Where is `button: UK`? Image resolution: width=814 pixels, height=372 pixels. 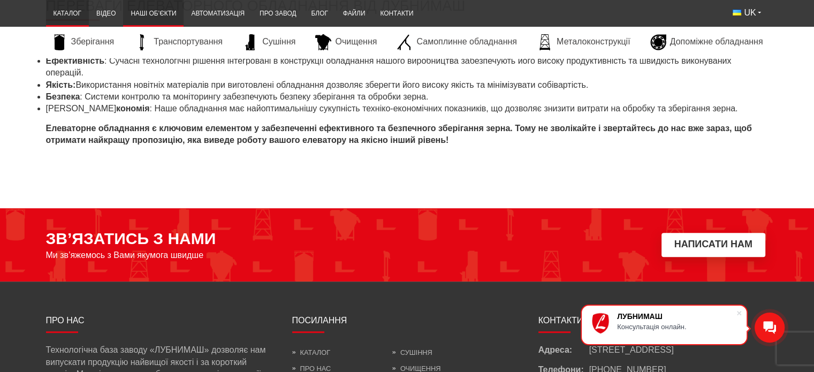 button: UK is located at coordinates (747, 13).